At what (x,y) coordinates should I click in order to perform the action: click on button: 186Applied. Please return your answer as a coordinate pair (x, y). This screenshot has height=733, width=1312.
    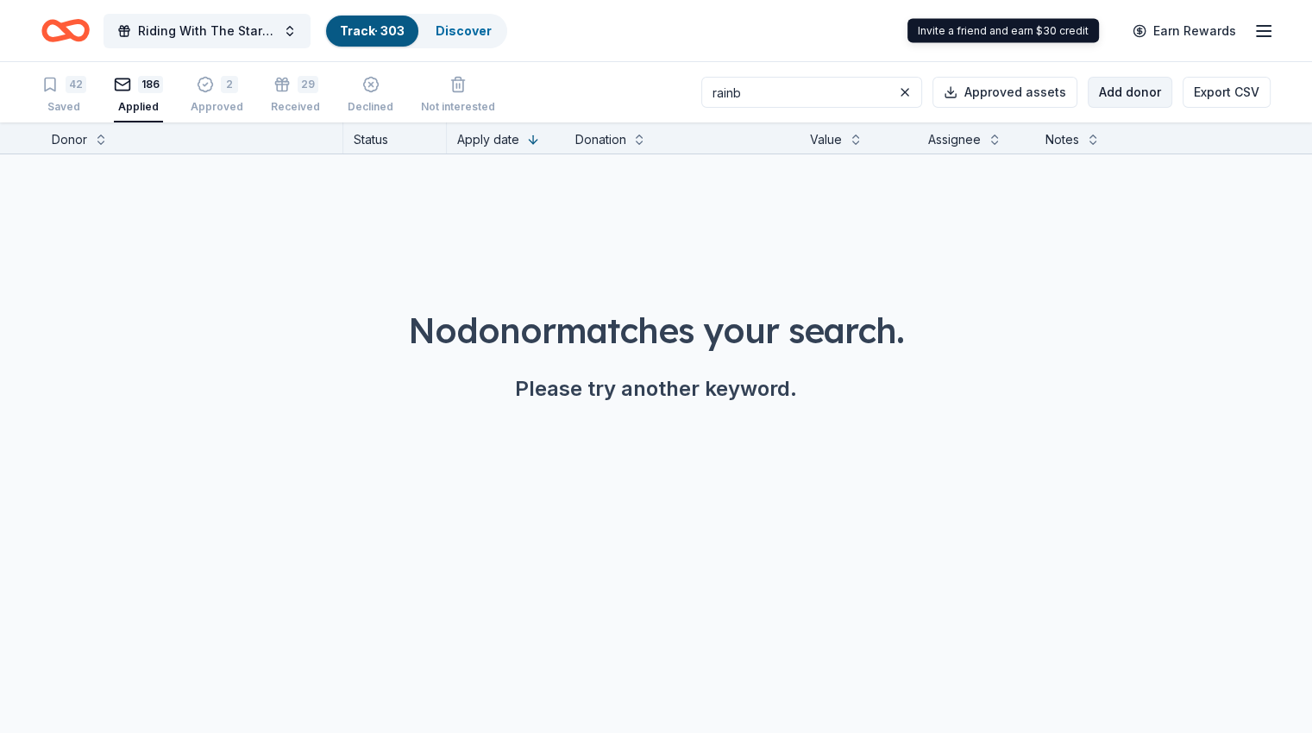
    Looking at the image, I should click on (138, 96).